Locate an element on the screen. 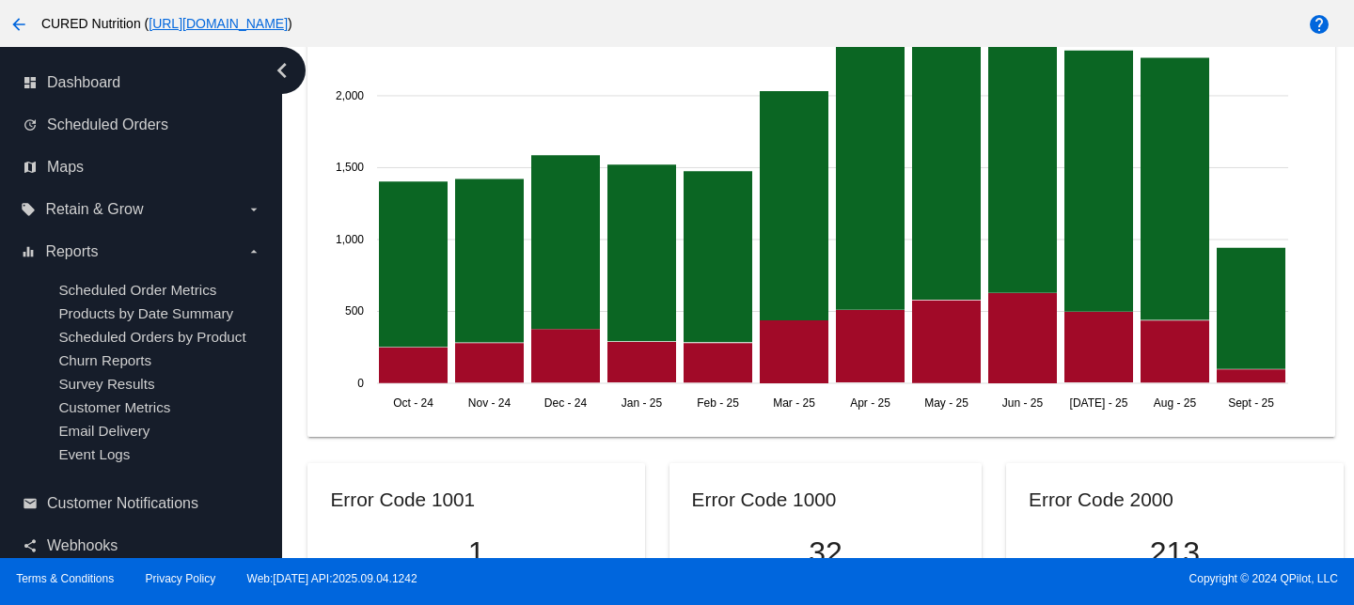  text: Mar - 25 is located at coordinates (794, 403).